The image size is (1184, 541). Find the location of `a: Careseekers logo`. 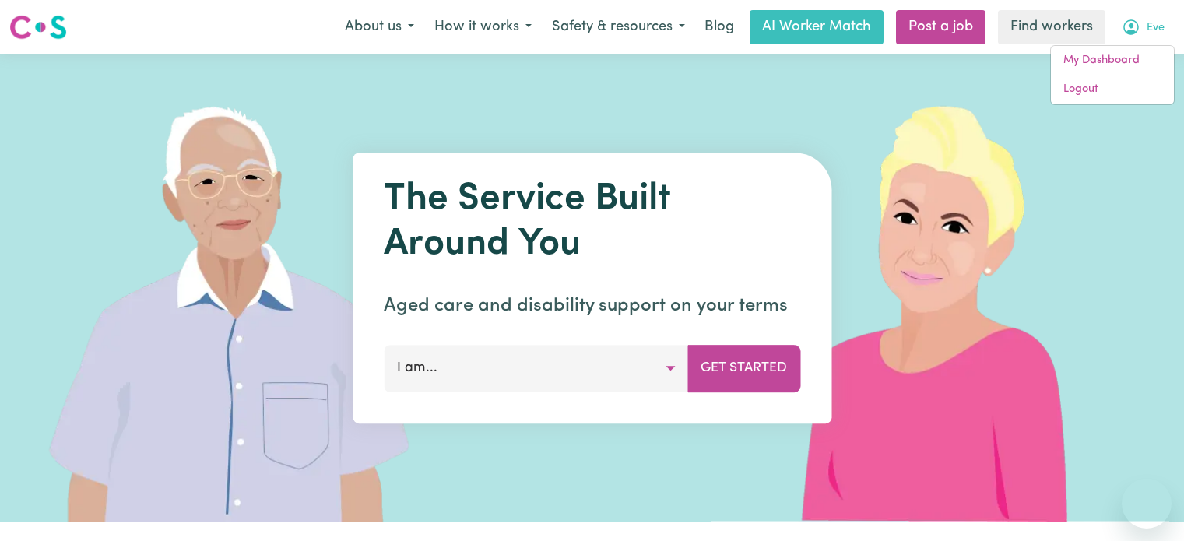

a: Careseekers logo is located at coordinates (38, 27).